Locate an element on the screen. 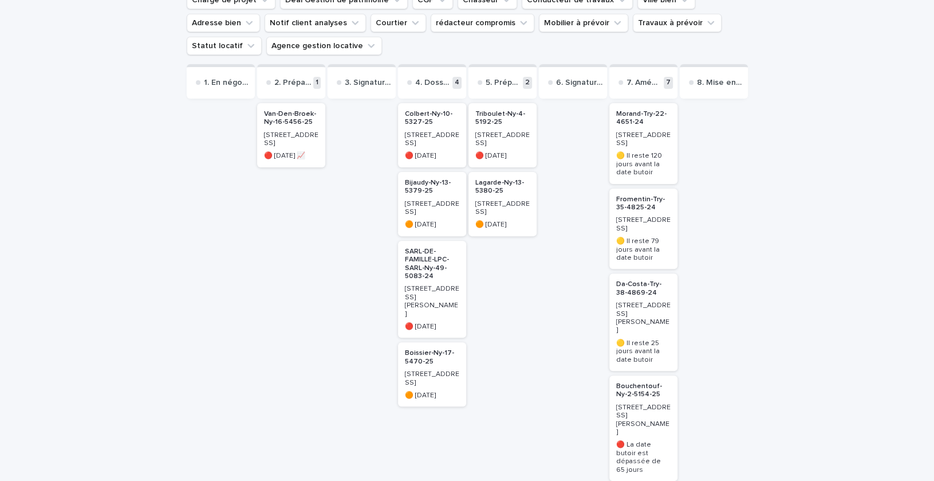  p: 🟡 Il reste 120 jours avant la date butoir is located at coordinates (643, 164).